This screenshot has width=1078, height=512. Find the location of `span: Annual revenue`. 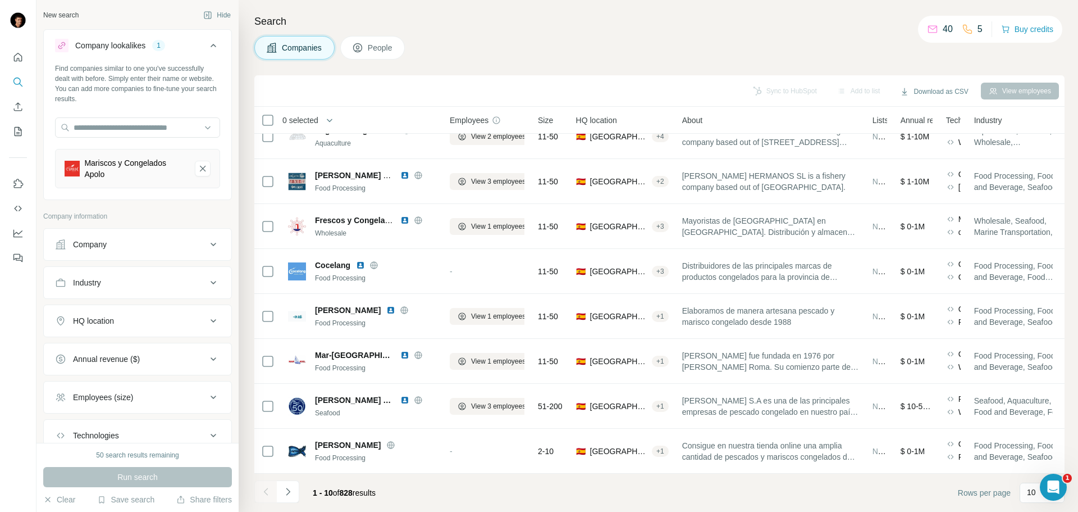

span: Annual revenue is located at coordinates (928, 120).